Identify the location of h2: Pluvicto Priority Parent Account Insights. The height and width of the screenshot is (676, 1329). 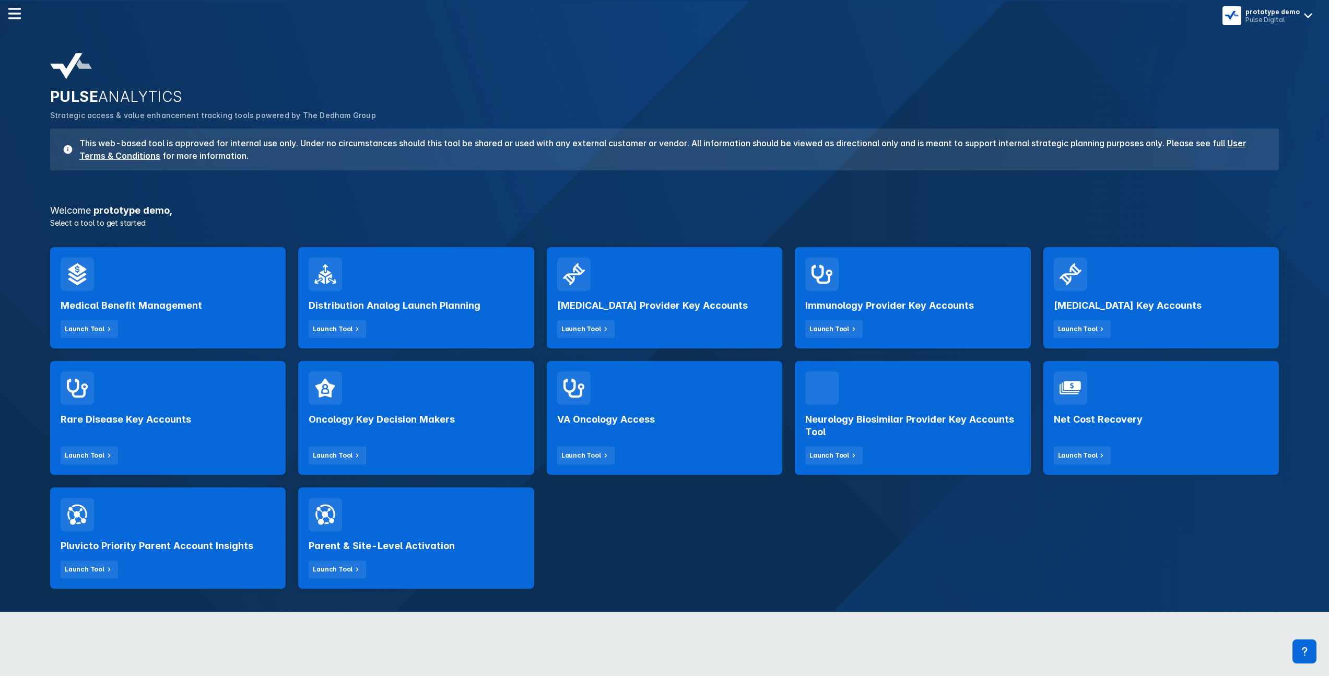
(157, 546).